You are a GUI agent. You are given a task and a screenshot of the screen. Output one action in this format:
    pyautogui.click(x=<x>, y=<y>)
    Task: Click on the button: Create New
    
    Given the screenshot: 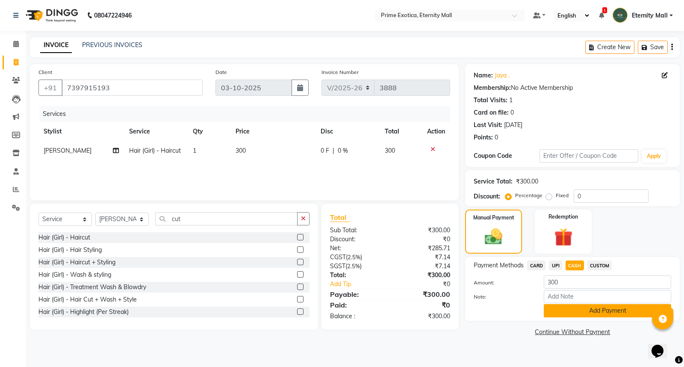 What is the action you would take?
    pyautogui.click(x=610, y=47)
    